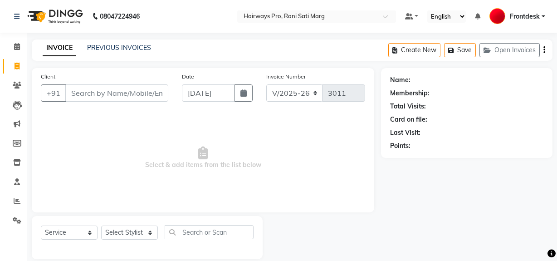  I want to click on img: logo, so click(54, 16).